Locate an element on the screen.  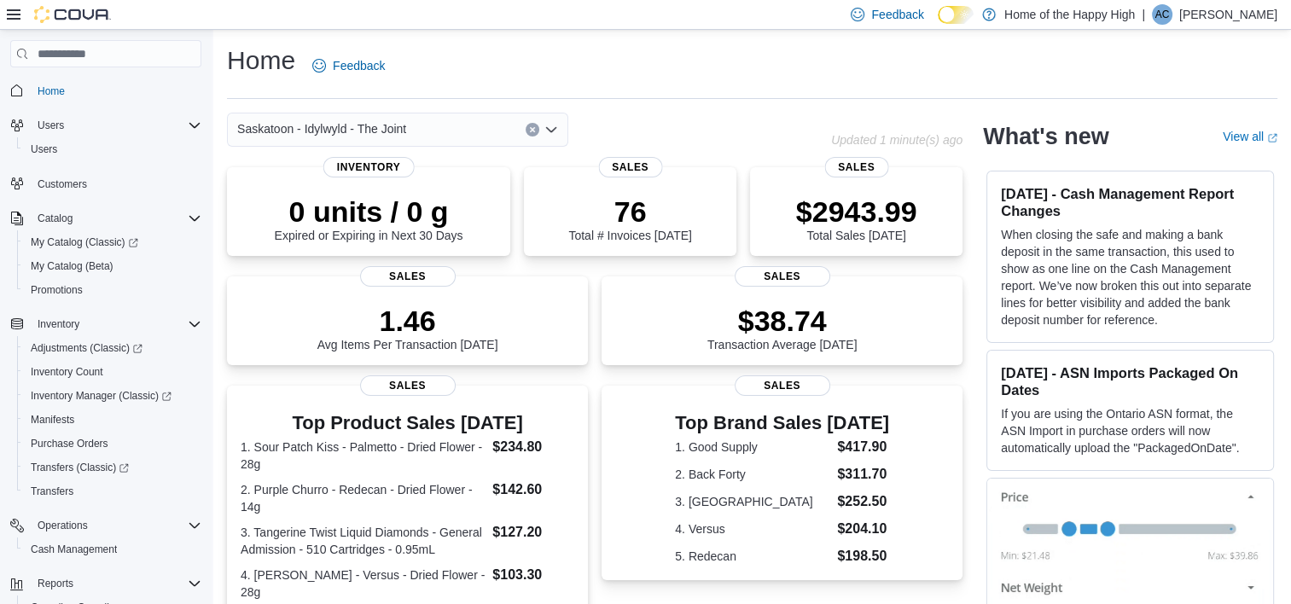
a: My Catalog (Classic) is located at coordinates (84, 242).